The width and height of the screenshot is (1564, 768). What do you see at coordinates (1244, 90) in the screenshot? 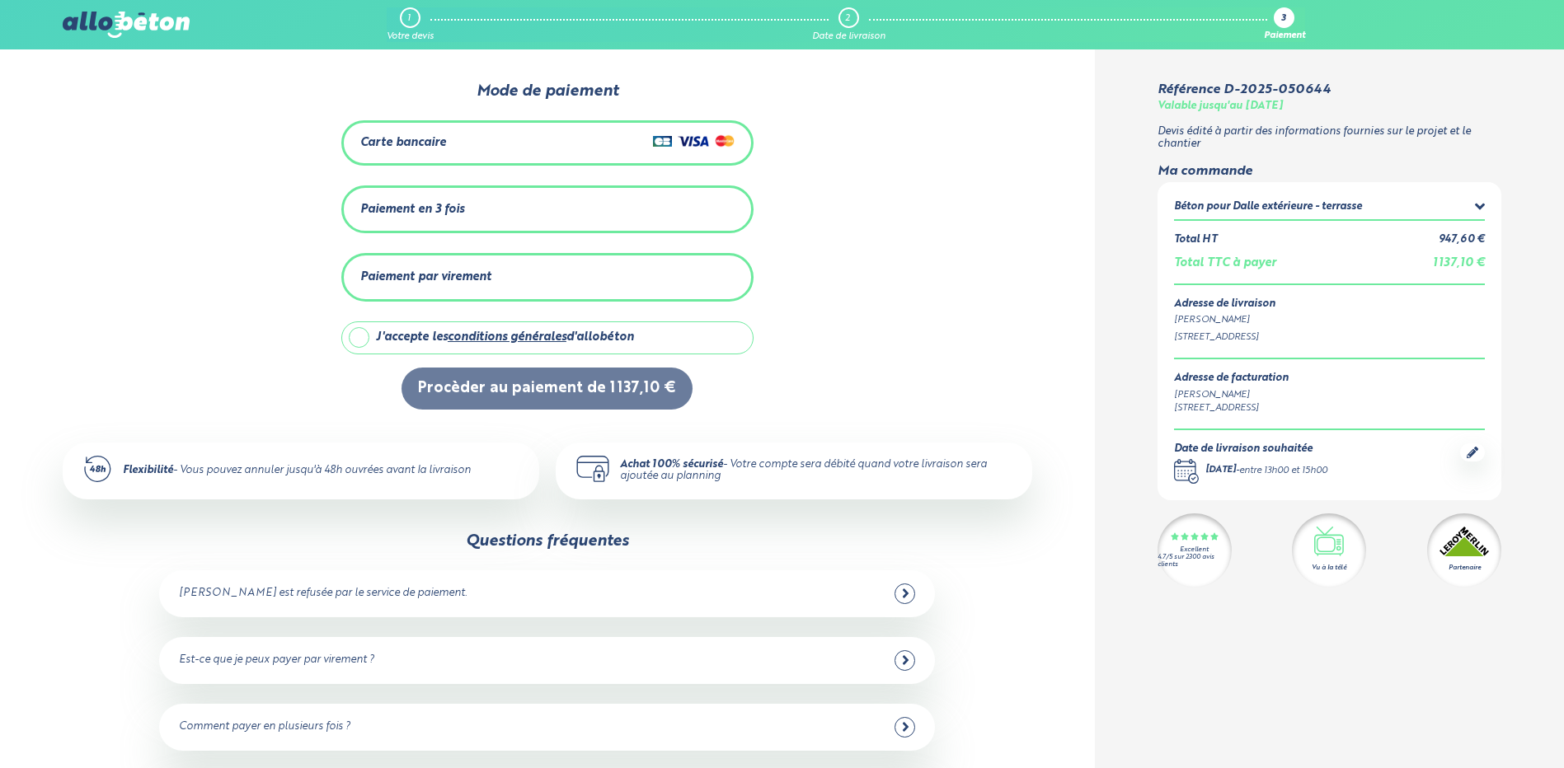
I see `div: Référence D-2025-050644` at bounding box center [1244, 90].